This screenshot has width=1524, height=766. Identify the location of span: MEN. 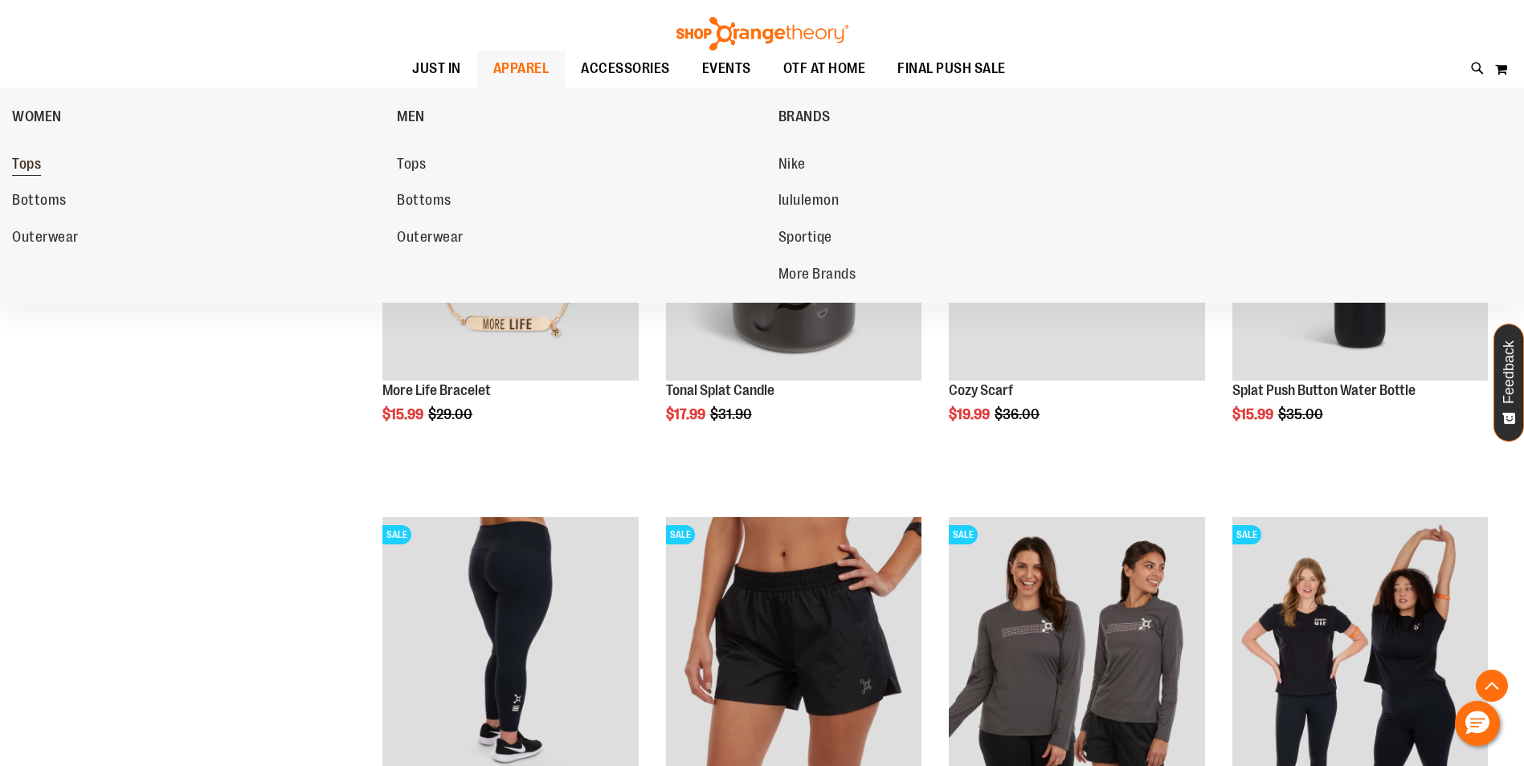
(410, 118).